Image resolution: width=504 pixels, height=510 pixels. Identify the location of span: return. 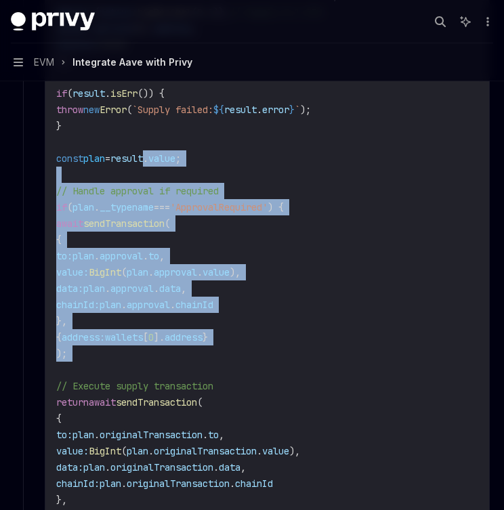
(73, 403).